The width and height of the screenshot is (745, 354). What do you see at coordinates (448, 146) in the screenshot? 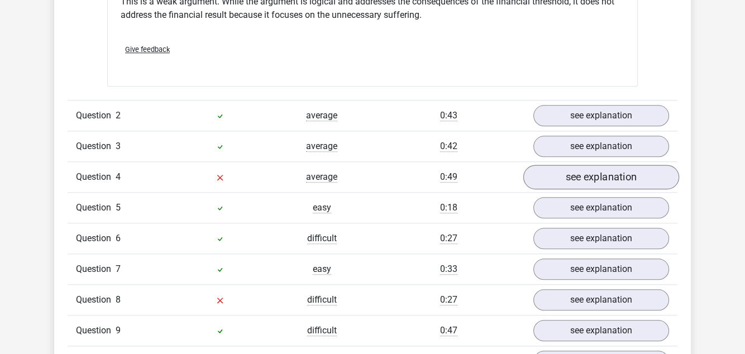
I see `span: 0:42` at bounding box center [448, 146].